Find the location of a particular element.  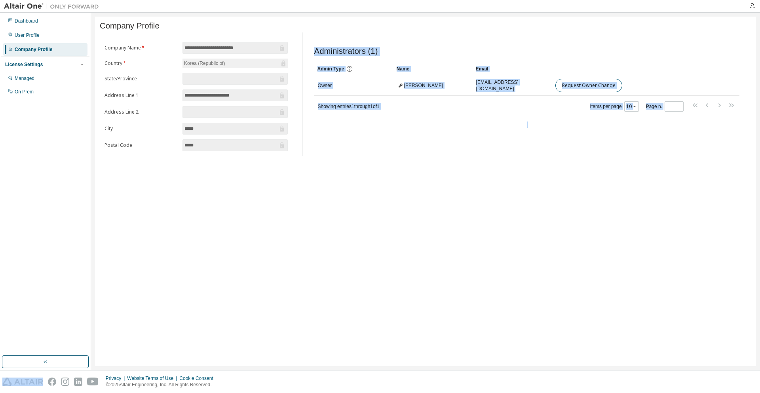

div: On Prem is located at coordinates (24, 92).